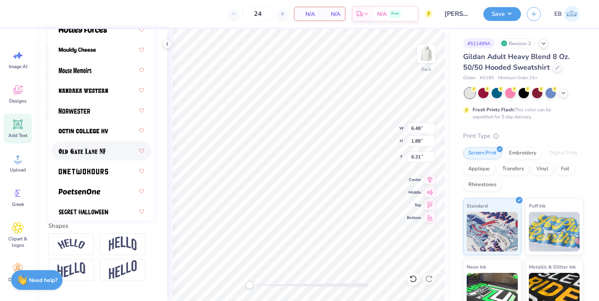 The height and width of the screenshot is (301, 599). Describe the element at coordinates (558, 14) in the screenshot. I see `span: EB` at that location.